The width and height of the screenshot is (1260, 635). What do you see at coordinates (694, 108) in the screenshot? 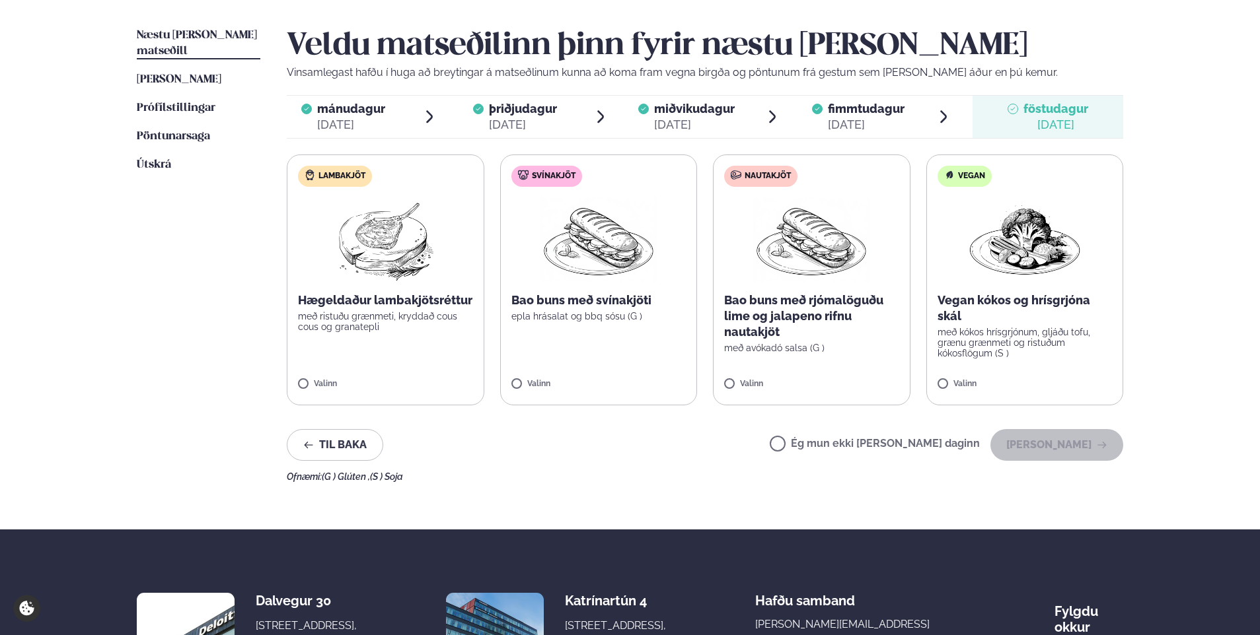
I see `span: miðvikudagur` at bounding box center [694, 108].